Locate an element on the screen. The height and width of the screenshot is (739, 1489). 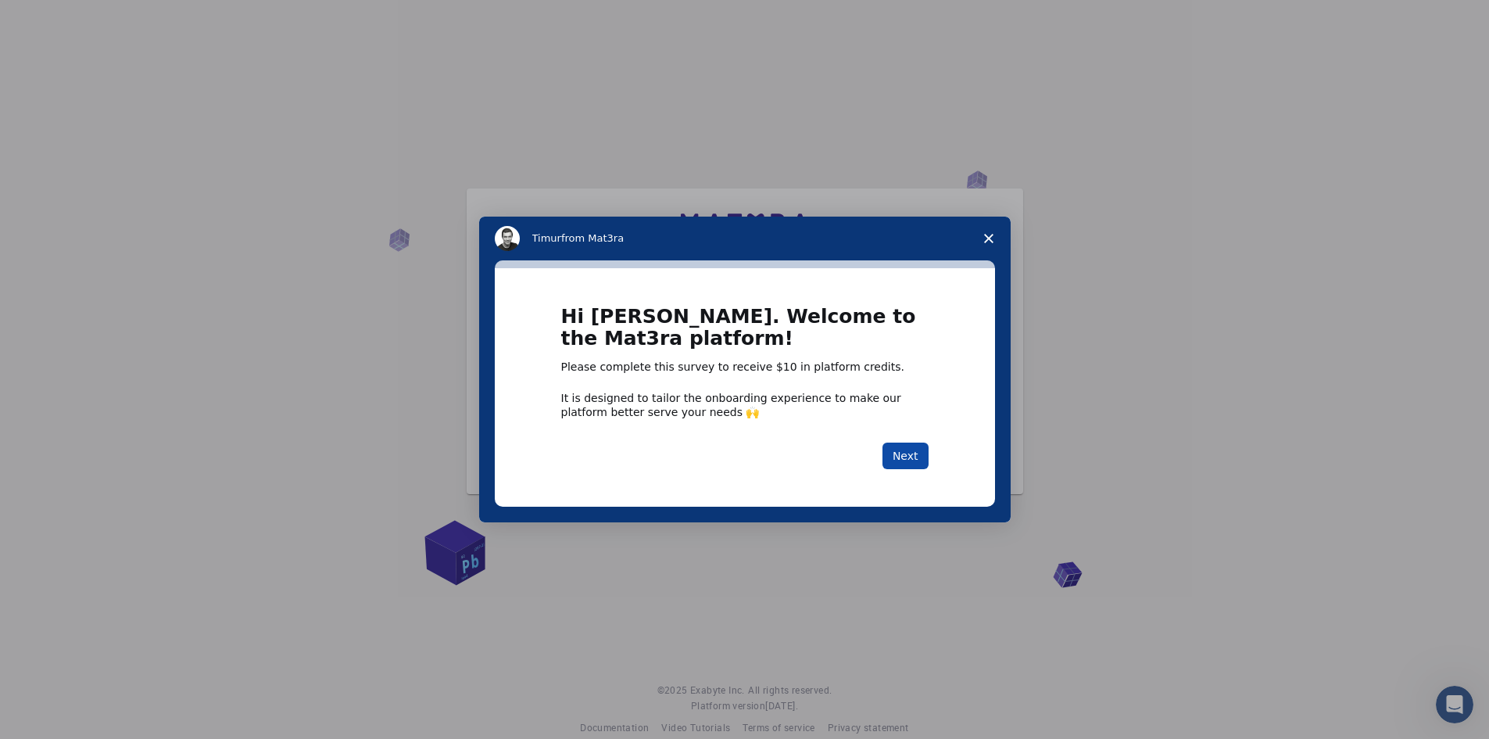
div: Please complete this survey to receive $10 in platform credits. is located at coordinates (745, 367).